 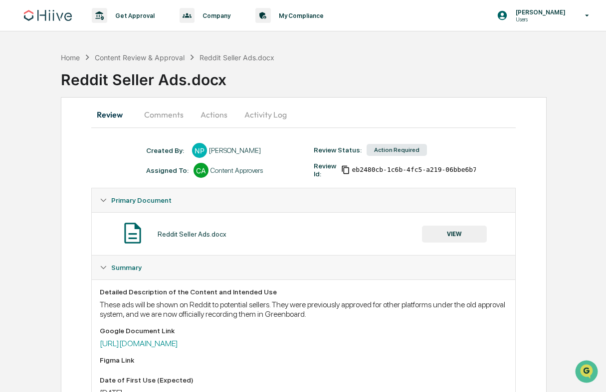 What do you see at coordinates (41, 150) in the screenshot?
I see `span: Data Lookup` at bounding box center [41, 150].